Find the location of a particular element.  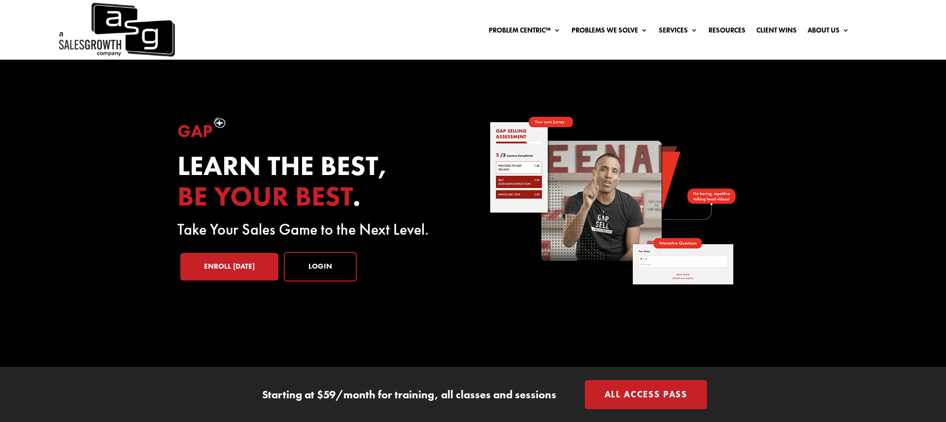

span: Gap is located at coordinates (195, 131).